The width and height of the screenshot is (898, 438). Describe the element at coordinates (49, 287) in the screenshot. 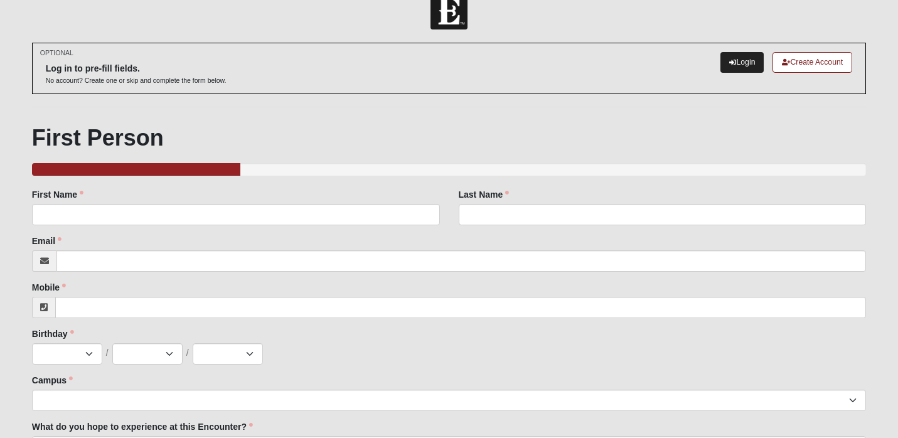

I see `label: Mobile` at that location.